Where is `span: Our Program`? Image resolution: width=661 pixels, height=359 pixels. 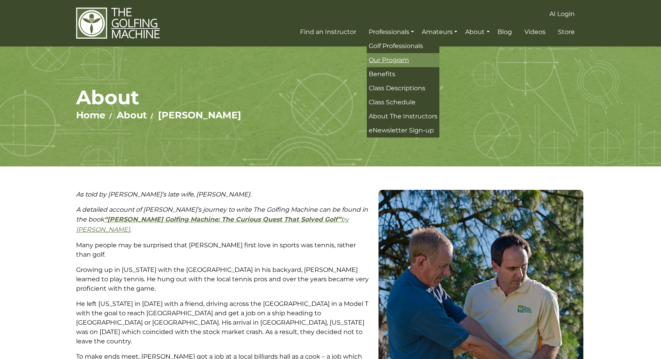
span: Our Program is located at coordinates (389, 60).